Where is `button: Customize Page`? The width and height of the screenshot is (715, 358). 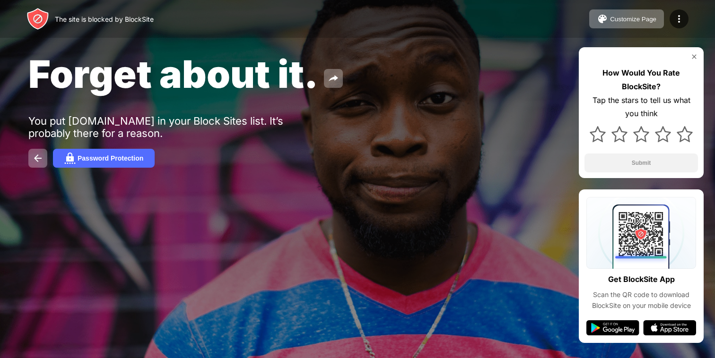 button: Customize Page is located at coordinates (626, 19).